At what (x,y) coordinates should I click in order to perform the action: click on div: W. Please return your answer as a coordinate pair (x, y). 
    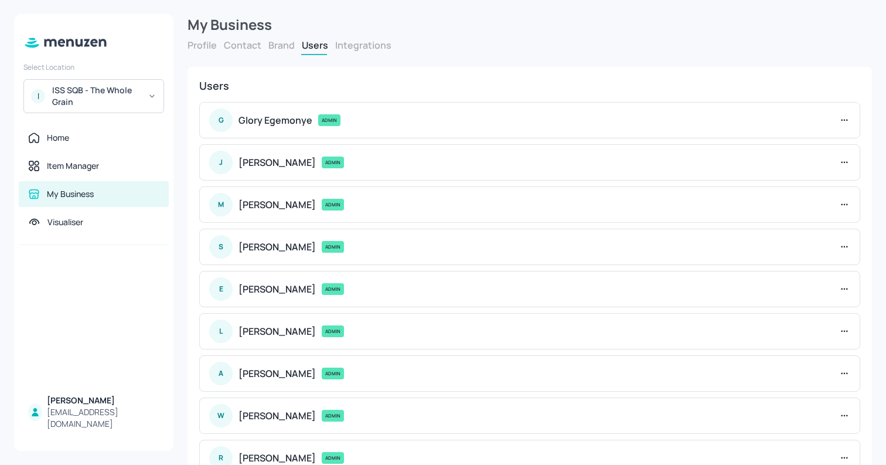
    Looking at the image, I should click on (221, 415).